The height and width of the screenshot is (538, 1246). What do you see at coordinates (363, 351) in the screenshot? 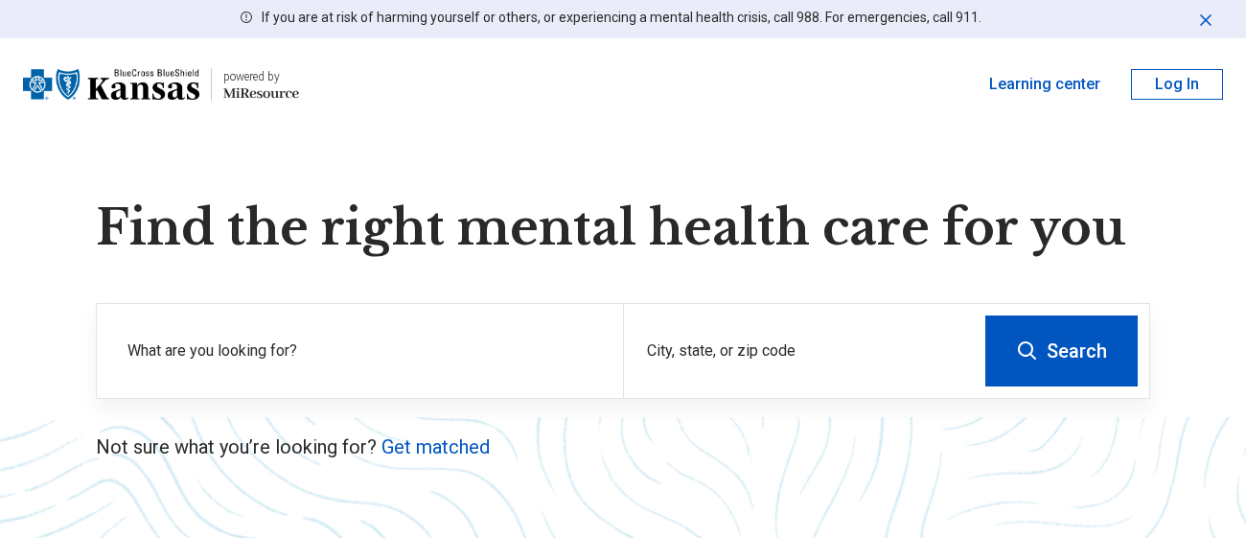
I see `label: What are you looking for?` at bounding box center [363, 351].